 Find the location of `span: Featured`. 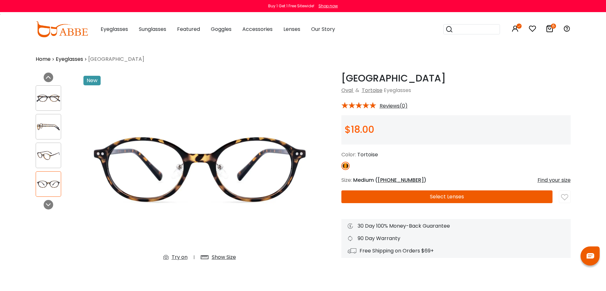

span: Featured is located at coordinates (189, 29).